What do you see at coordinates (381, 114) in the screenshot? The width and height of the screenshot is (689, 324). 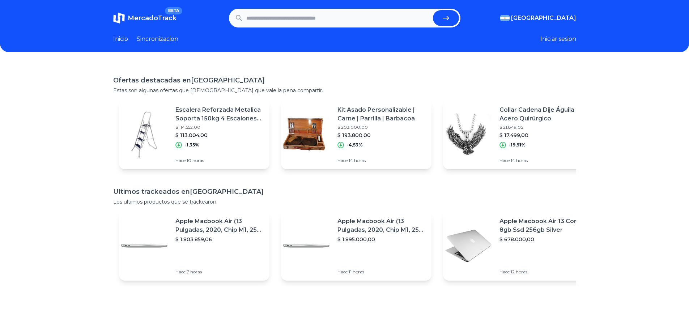 I see `p: Kit Asado Personalizable | Carne | Parrilla | Barbacoa` at bounding box center [381, 114].